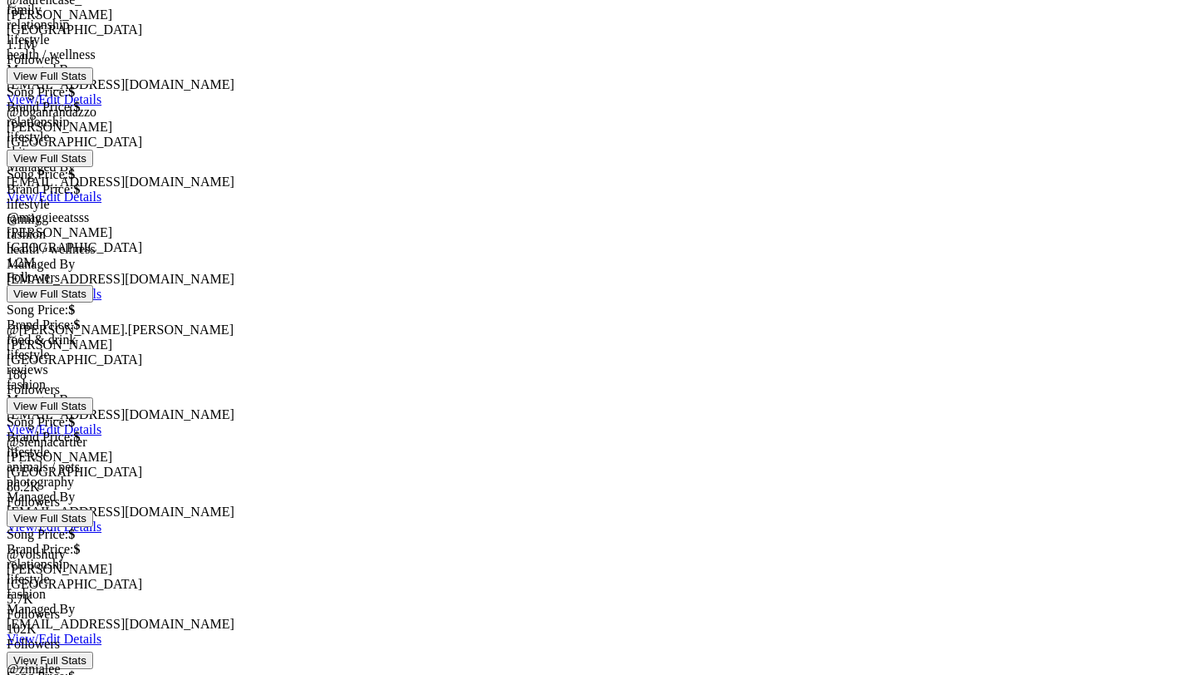 The image size is (1197, 675). Describe the element at coordinates (598, 263) in the screenshot. I see `div: 1.2M` at that location.